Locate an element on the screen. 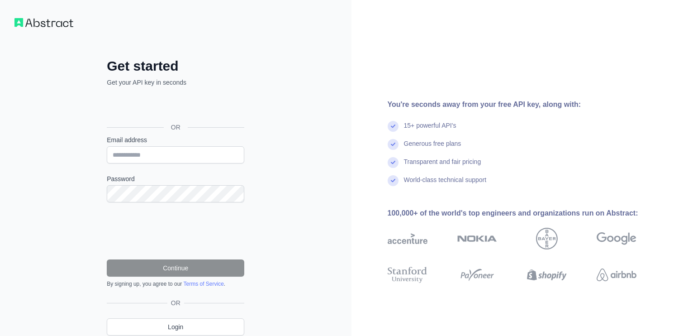 The image size is (688, 336). img: accenture is located at coordinates (407, 238).